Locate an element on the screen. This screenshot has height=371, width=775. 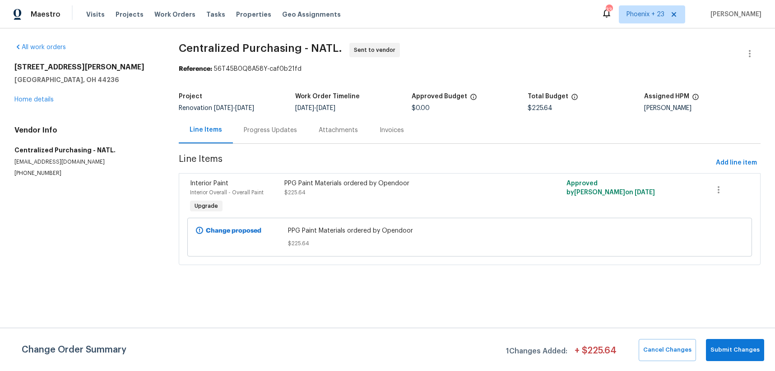
span: Add line item is located at coordinates (736, 163).